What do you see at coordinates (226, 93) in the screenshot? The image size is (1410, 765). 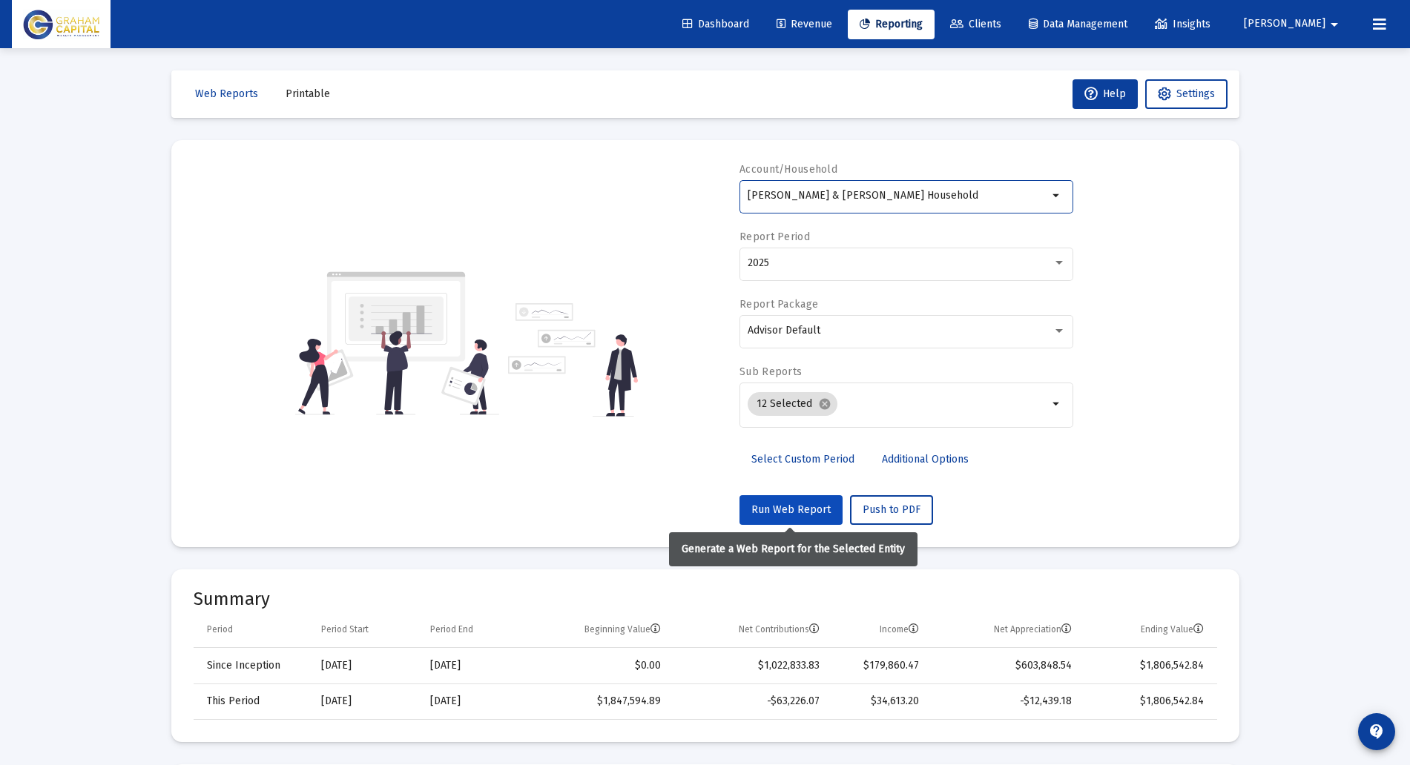 I see `span: Web Reports` at bounding box center [226, 93].